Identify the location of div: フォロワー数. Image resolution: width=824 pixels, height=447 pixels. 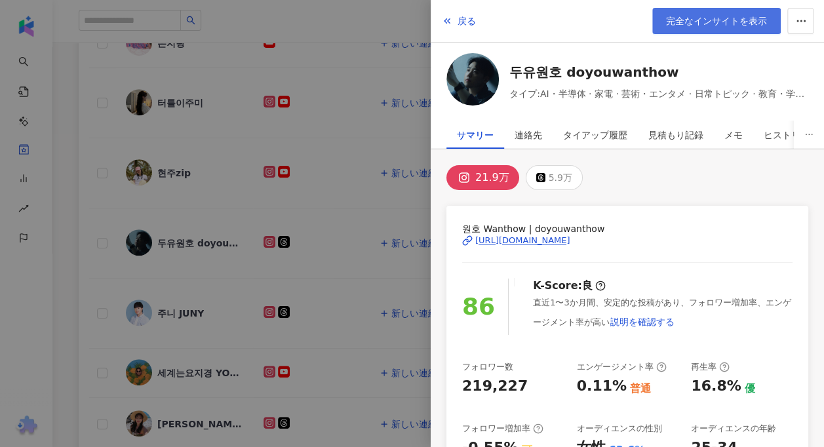
(488, 367).